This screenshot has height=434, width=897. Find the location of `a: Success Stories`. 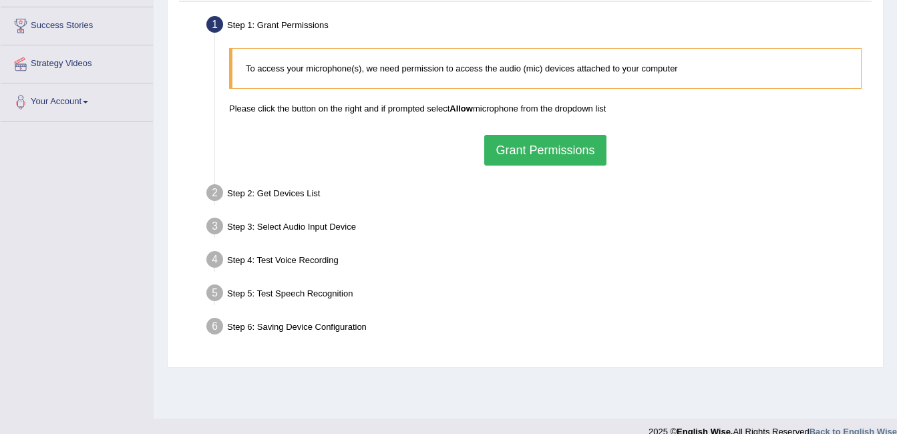

a: Success Stories is located at coordinates (77, 24).